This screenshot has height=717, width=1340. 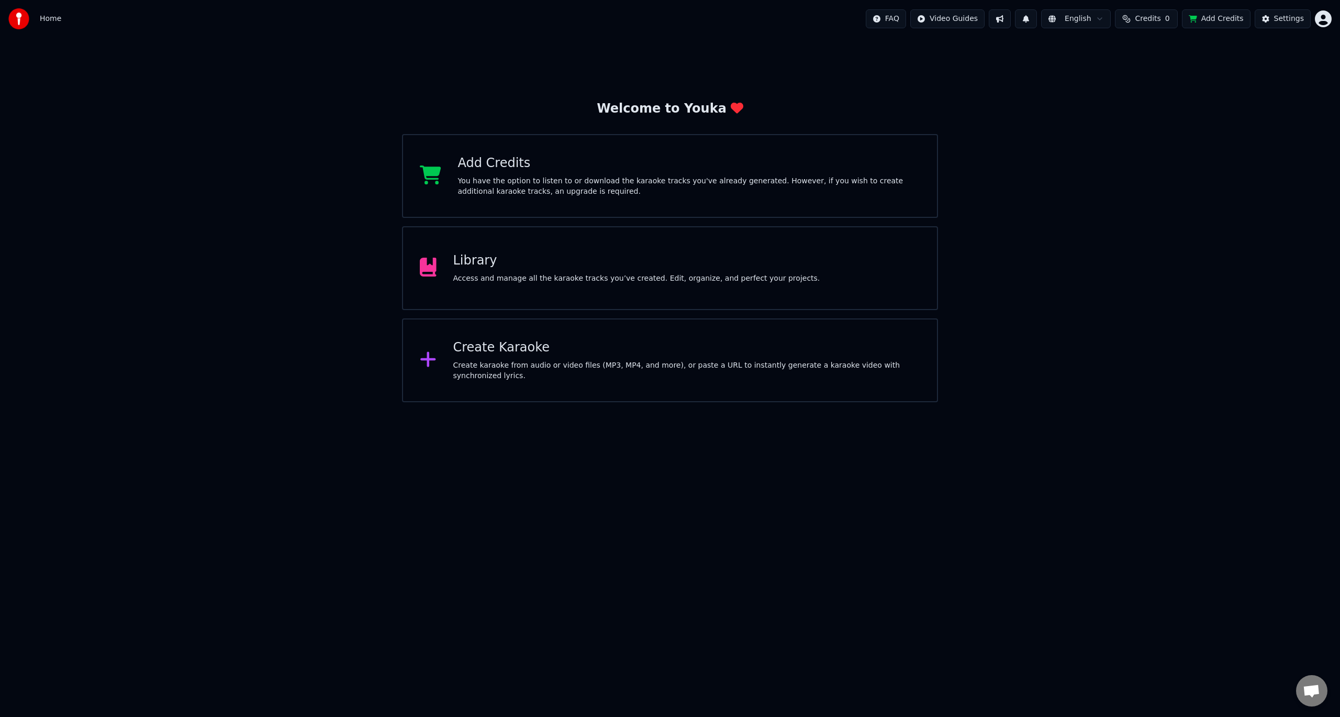 What do you see at coordinates (636, 278) in the screenshot?
I see `div: Access and manage all the karaoke tracks you’ve created. Edit, organize, and perfect your projects.` at bounding box center [636, 278].